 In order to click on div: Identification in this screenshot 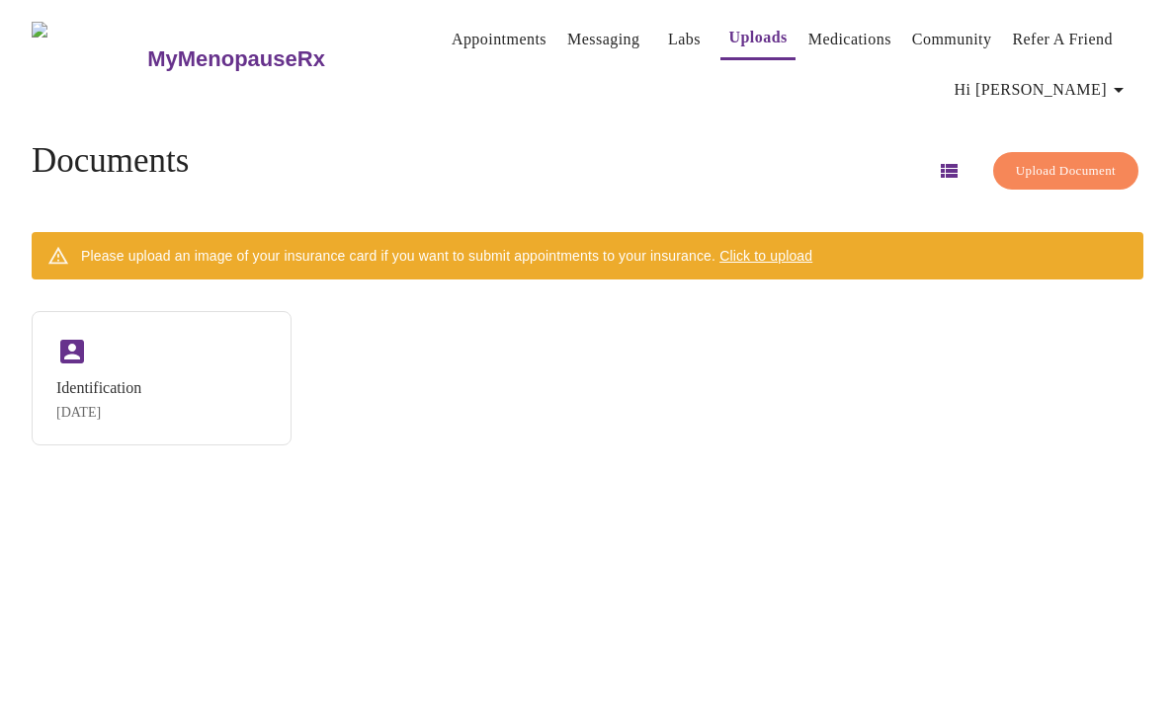, I will do `click(99, 388)`.